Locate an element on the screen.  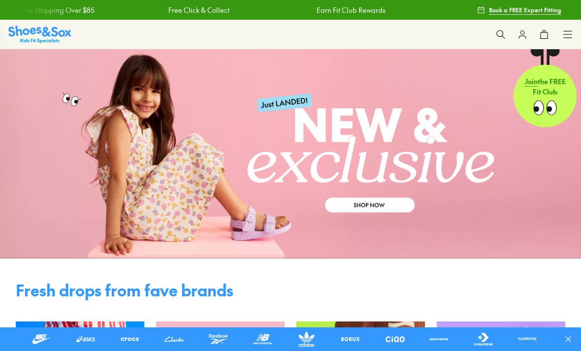
p: the FREE Fit Club is located at coordinates (545, 87).